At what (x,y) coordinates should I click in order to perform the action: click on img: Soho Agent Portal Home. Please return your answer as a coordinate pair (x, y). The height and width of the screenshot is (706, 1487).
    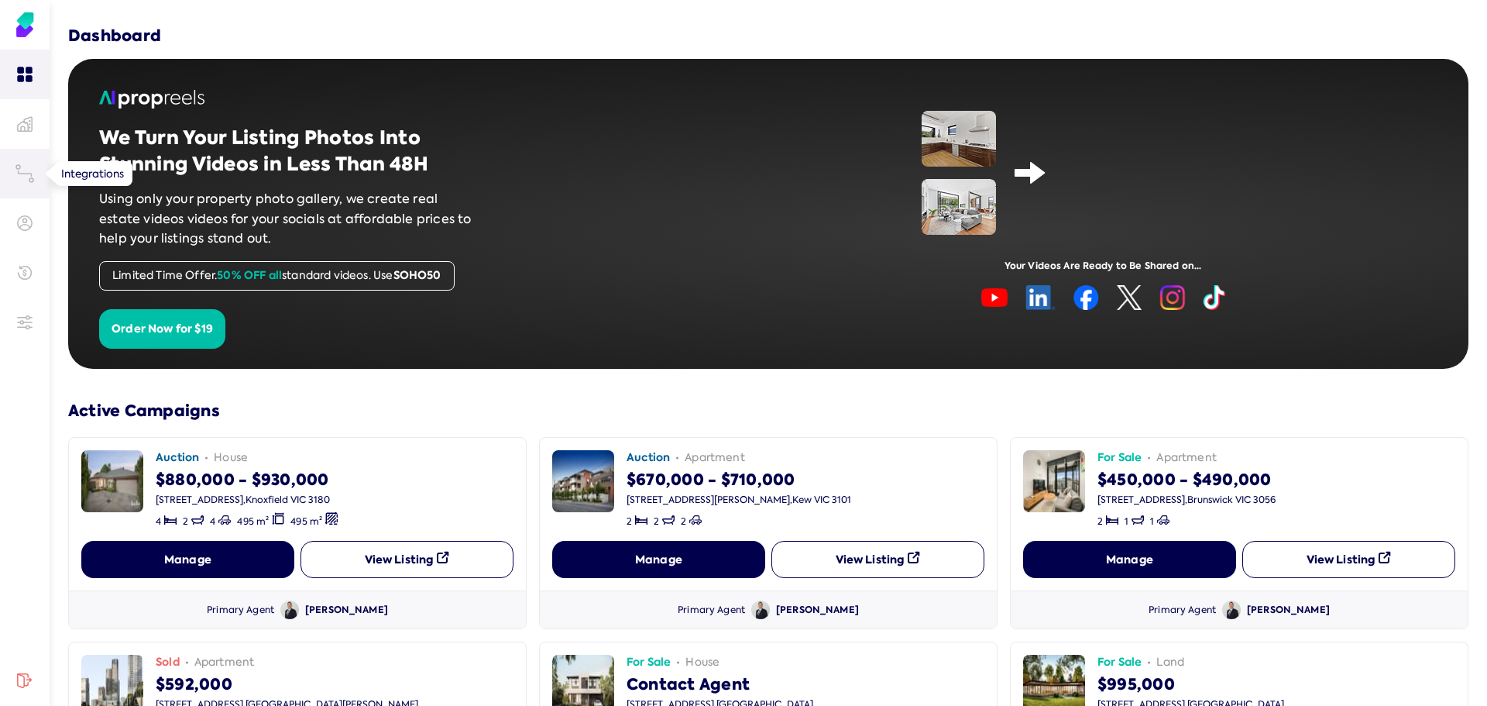
    Looking at the image, I should click on (25, 25).